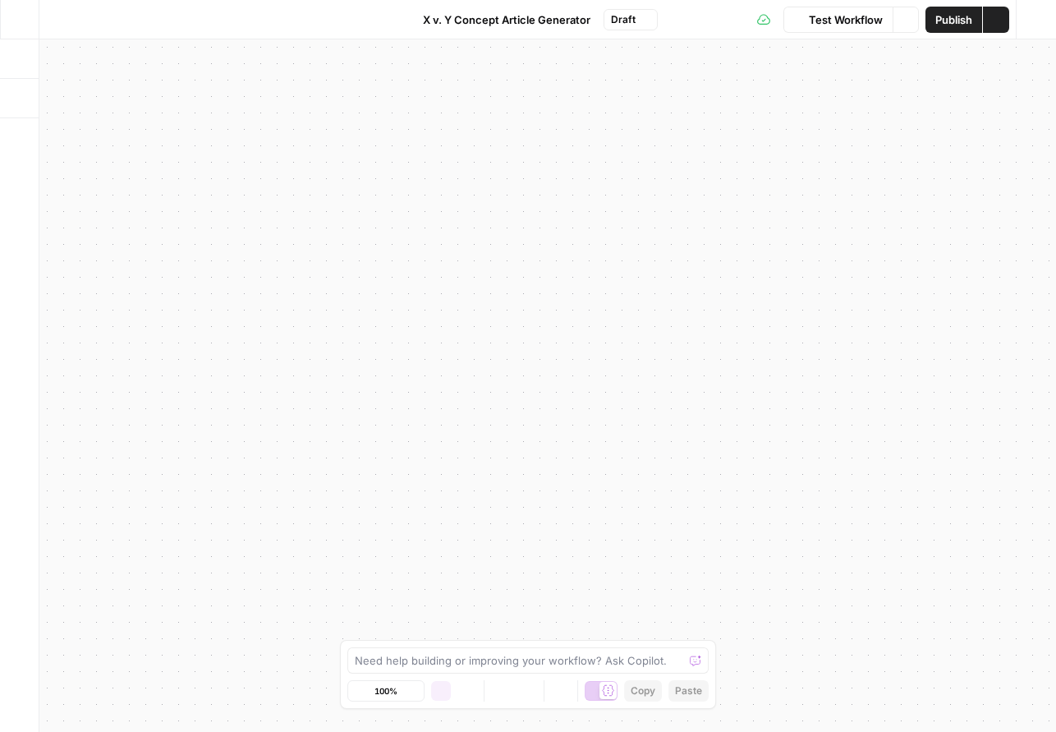  Describe the element at coordinates (643, 691) in the screenshot. I see `span: Copy` at that location.